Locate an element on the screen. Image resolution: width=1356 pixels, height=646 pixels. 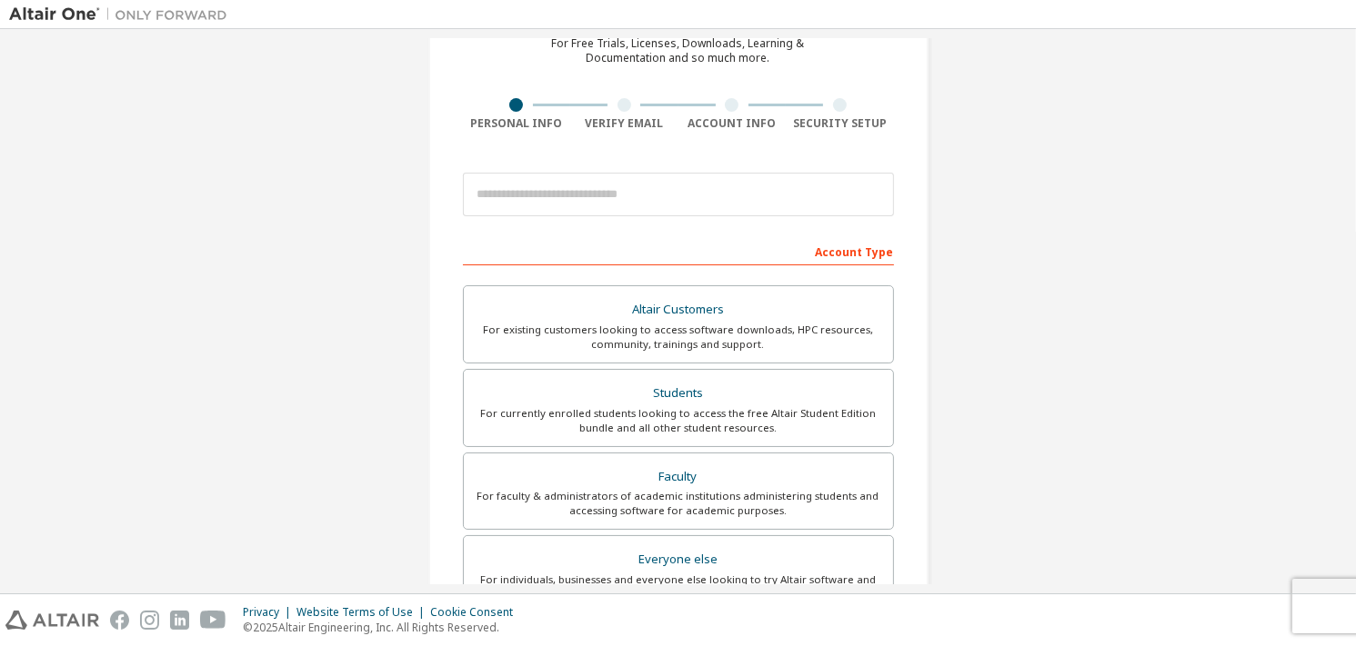
div: Everyone else is located at coordinates (678, 560).